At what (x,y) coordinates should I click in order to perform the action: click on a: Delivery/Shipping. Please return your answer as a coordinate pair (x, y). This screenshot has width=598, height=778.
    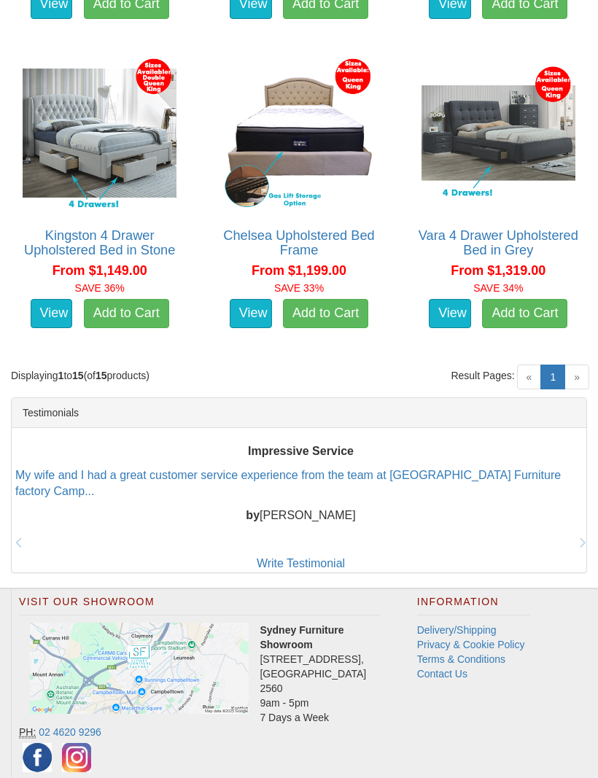
    Looking at the image, I should click on (457, 630).